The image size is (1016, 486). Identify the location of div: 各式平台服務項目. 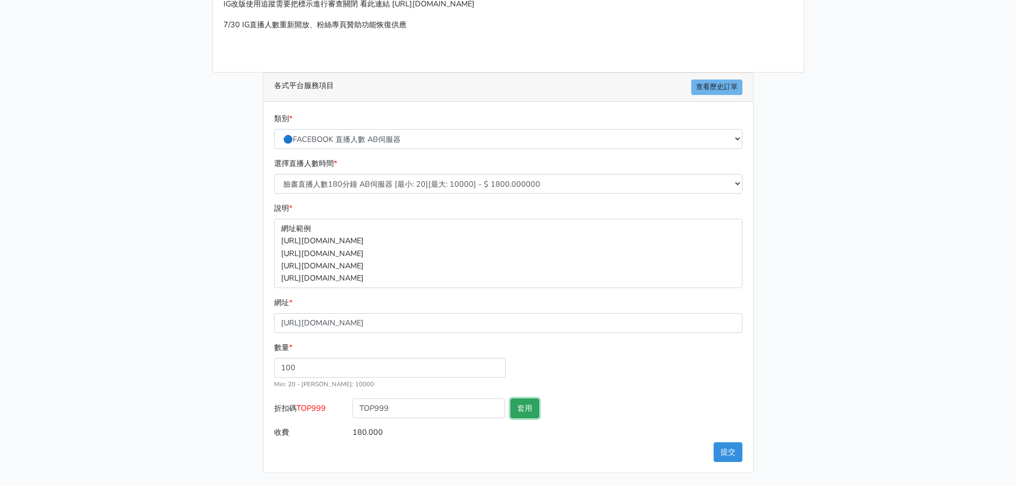
(508, 87).